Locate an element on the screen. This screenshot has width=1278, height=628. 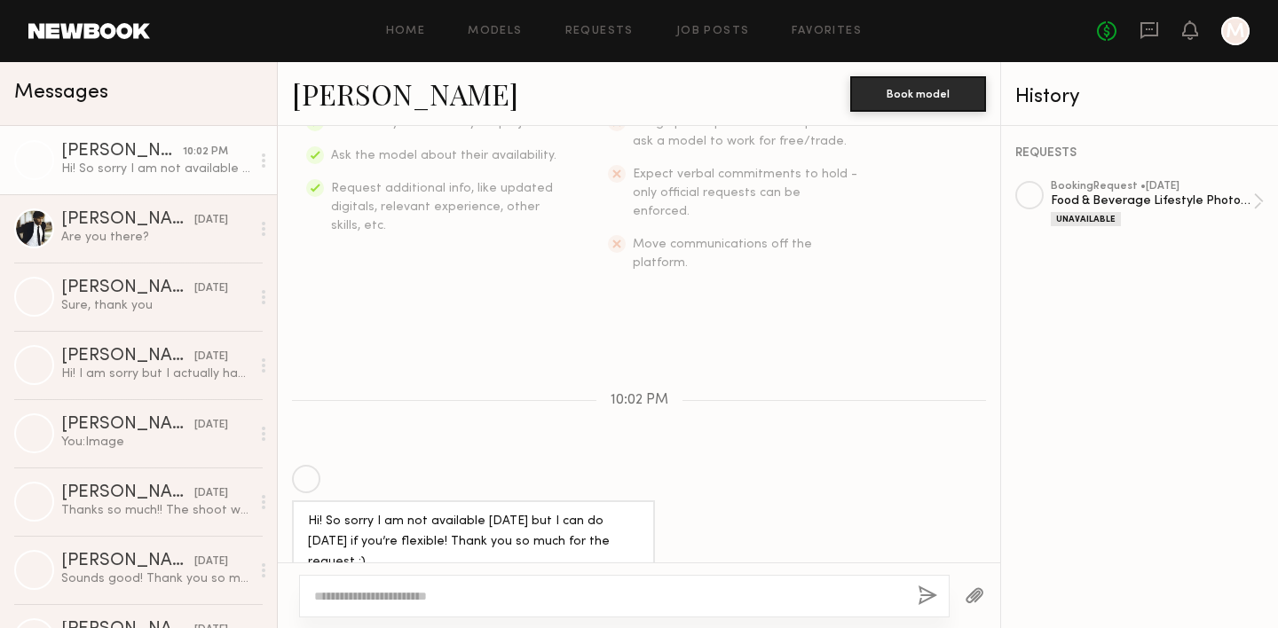
div: History is located at coordinates (1140, 97).